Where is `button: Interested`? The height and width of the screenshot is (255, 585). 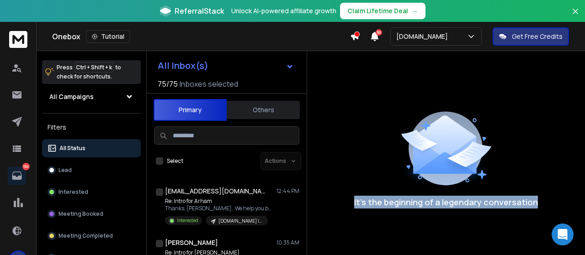 button: Interested is located at coordinates (91, 192).